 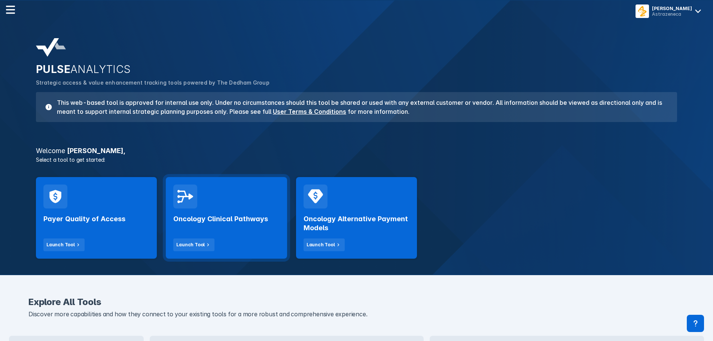 What do you see at coordinates (356, 69) in the screenshot?
I see `h2: PULSE` at bounding box center [356, 69].